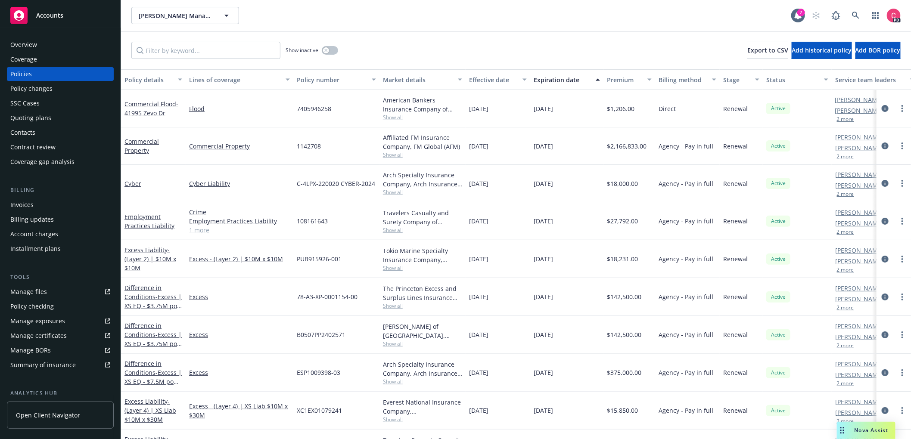 The width and height of the screenshot is (911, 439). Describe the element at coordinates (336, 184) in the screenshot. I see `span: C-4LPX-220020 CYBER-2024` at that location.